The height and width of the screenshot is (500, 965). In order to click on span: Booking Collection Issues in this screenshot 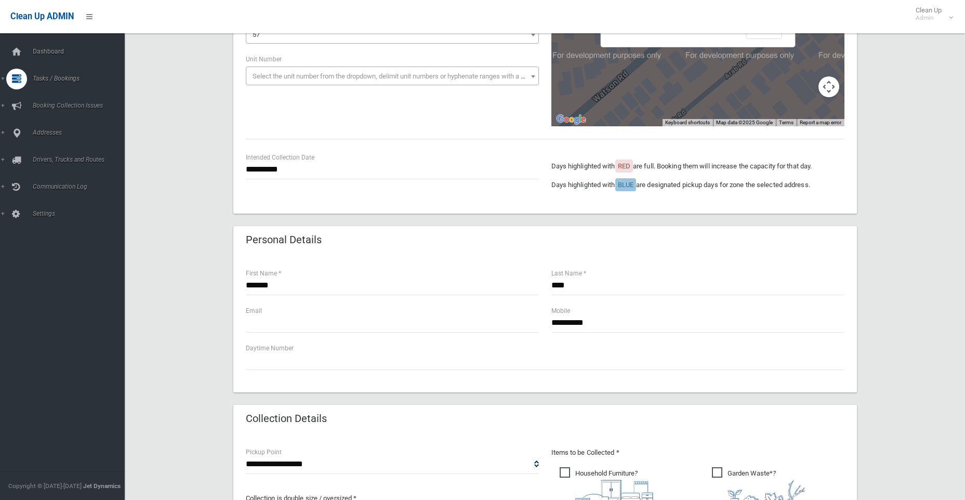, I will do `click(81, 106)`.